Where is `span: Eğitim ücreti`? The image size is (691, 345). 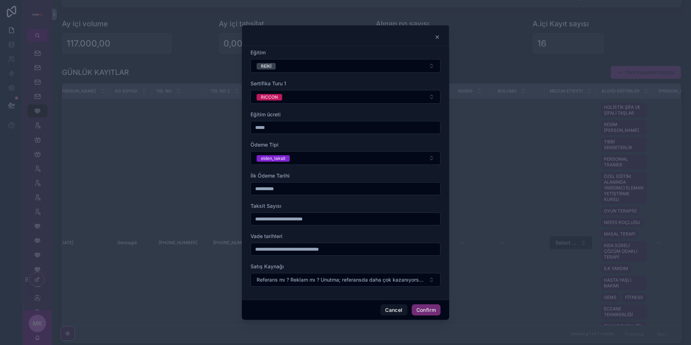 span: Eğitim ücreti is located at coordinates (266, 114).